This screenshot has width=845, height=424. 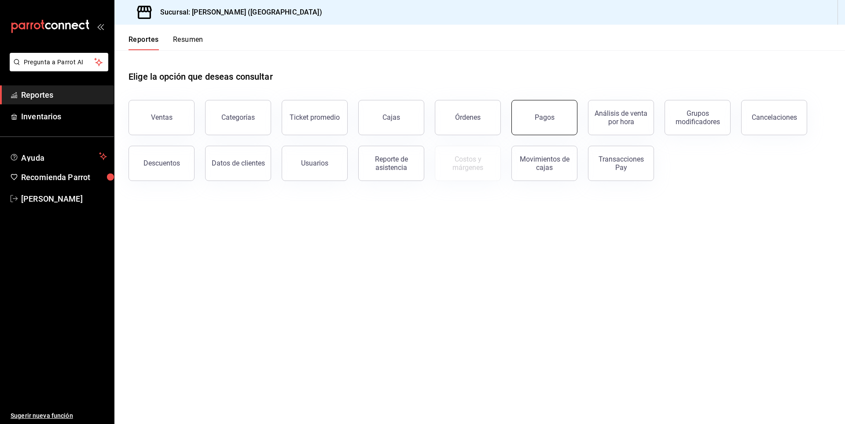 What do you see at coordinates (544, 163) in the screenshot?
I see `div: Movimientos de cajas` at bounding box center [544, 163].